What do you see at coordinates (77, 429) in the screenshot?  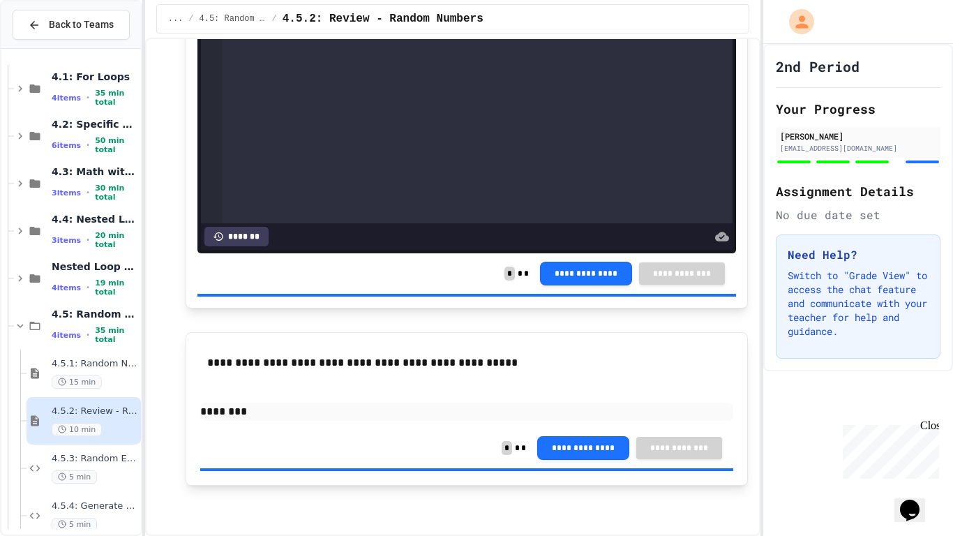 I see `span: 10 min` at bounding box center [77, 429].